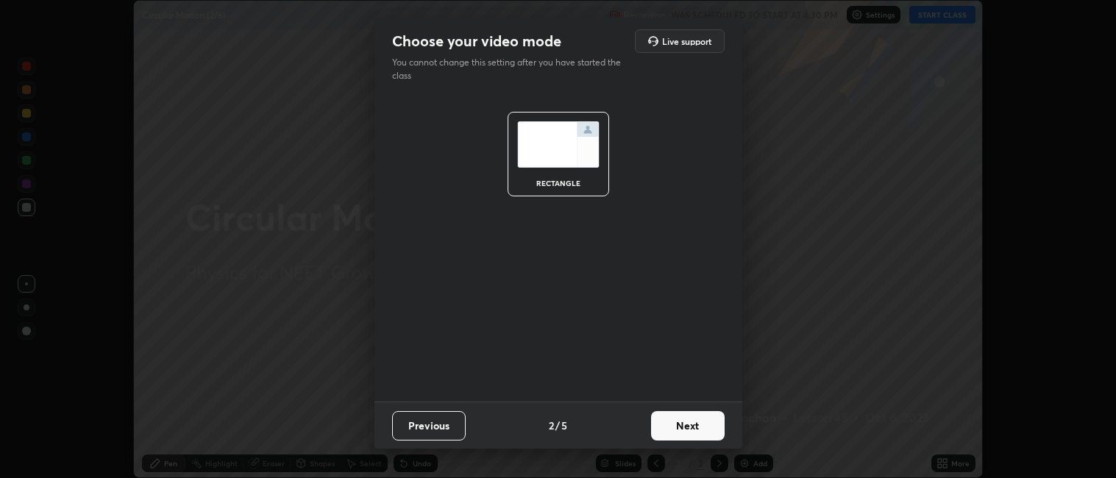 The image size is (1116, 478). Describe the element at coordinates (558, 144) in the screenshot. I see `img: normalScreenIcon.ae25ed63.svg` at that location.